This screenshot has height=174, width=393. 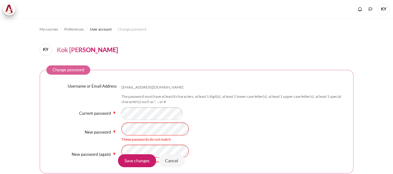 I want to click on a: Preferences, so click(x=74, y=29).